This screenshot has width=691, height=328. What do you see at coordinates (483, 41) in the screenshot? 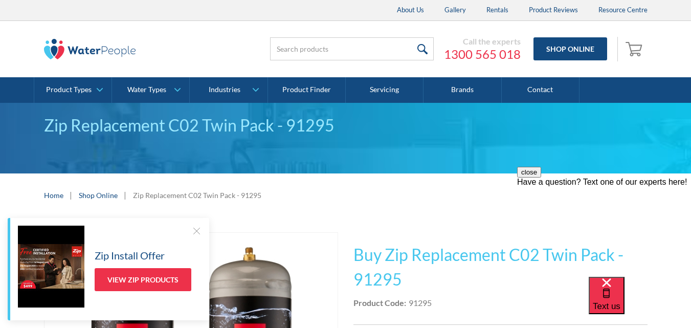
I see `div: Call the experts` at bounding box center [483, 41].